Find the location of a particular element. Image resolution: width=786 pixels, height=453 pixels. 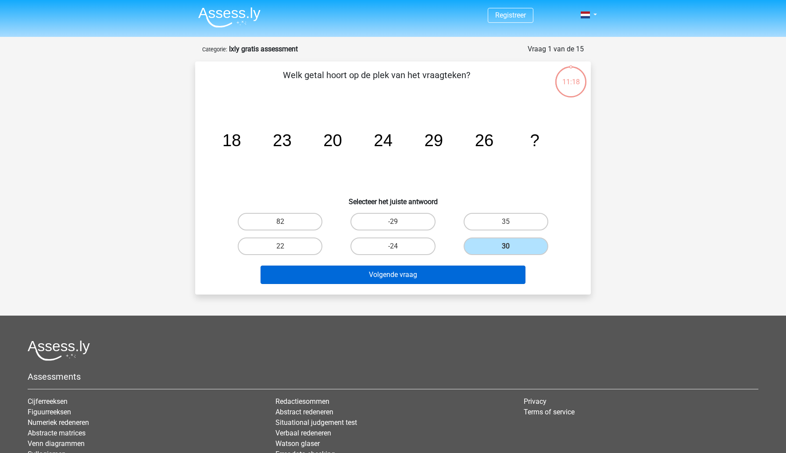

a: Abstracte matrices is located at coordinates (57, 432).